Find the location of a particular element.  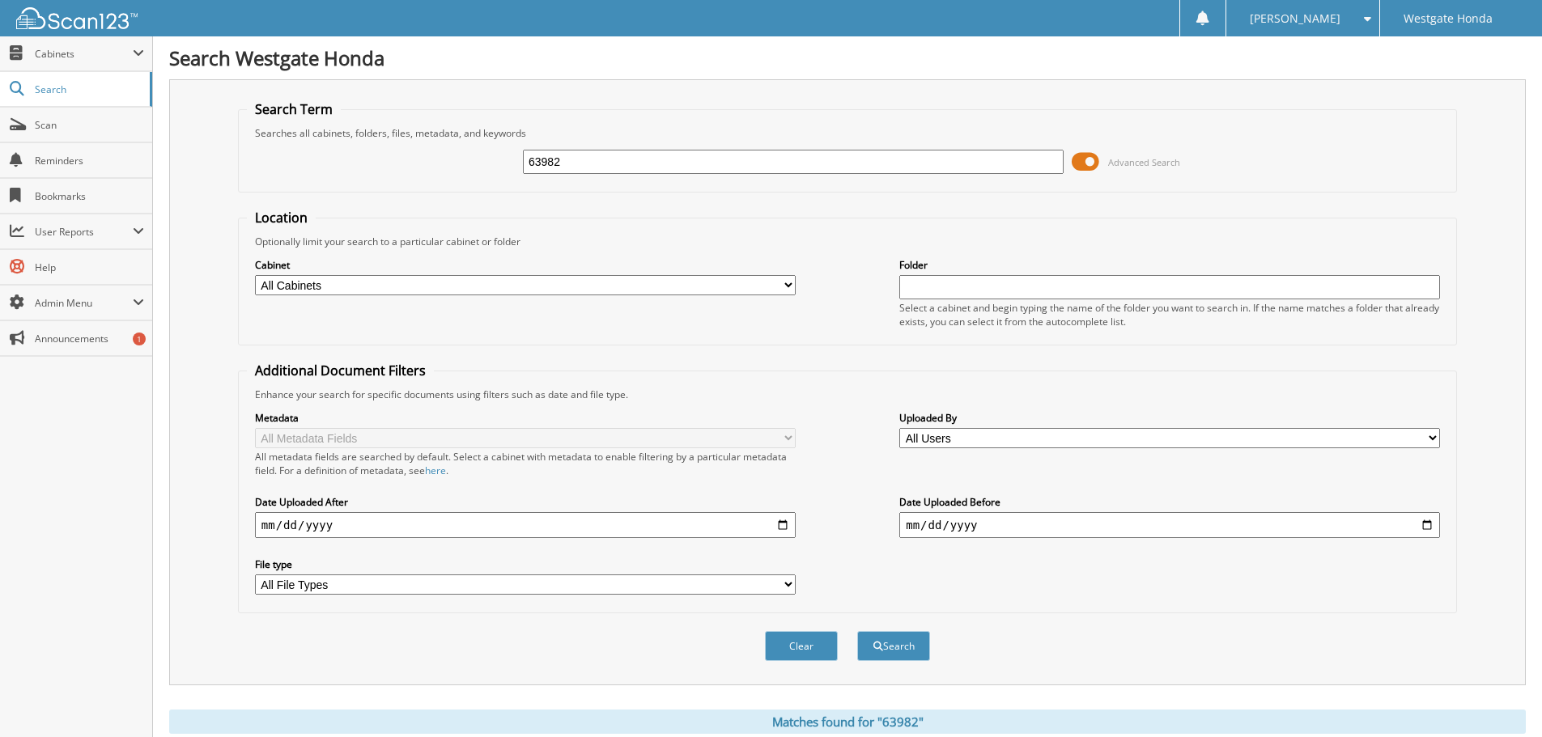

span: Search is located at coordinates (88, 89).